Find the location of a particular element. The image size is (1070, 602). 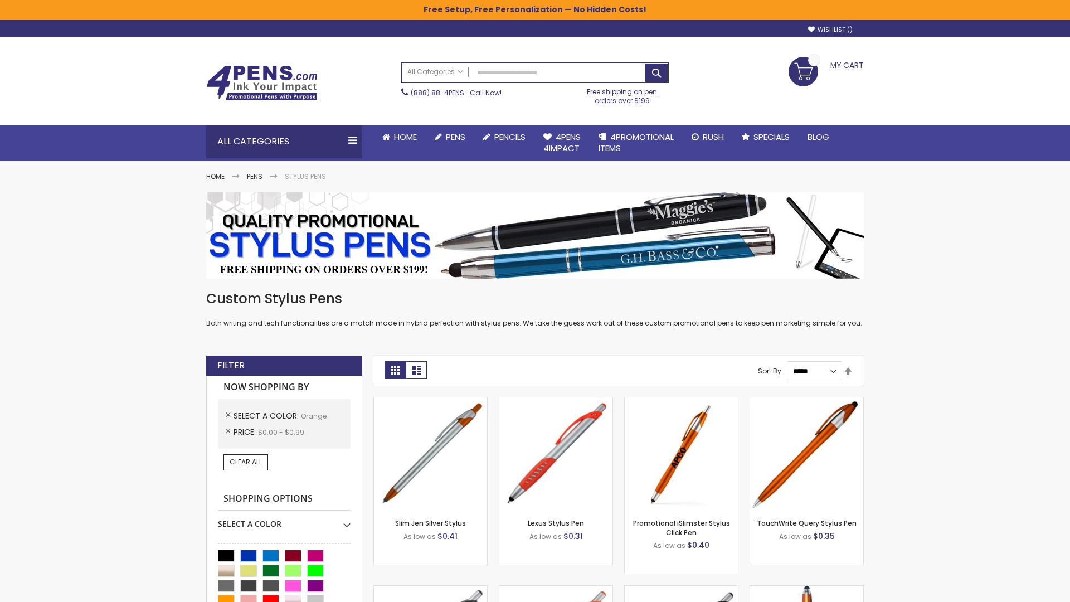

span: $0.00 - $0.99 is located at coordinates (281, 432).